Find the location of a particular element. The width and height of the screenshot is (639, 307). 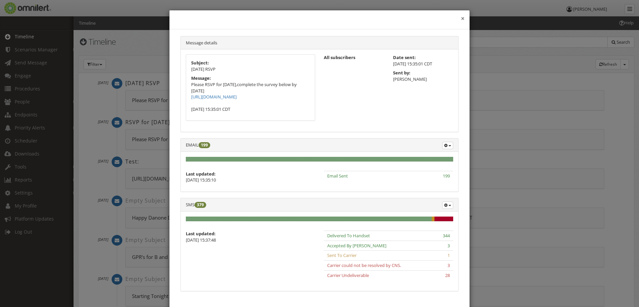

span: 379 is located at coordinates (200, 205).